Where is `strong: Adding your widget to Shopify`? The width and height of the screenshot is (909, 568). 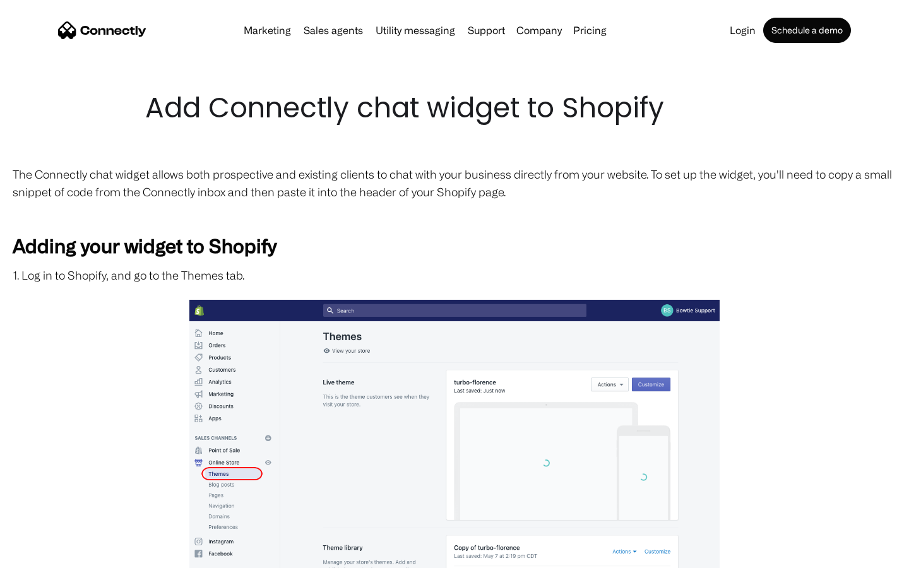
strong: Adding your widget to Shopify is located at coordinates (145, 245).